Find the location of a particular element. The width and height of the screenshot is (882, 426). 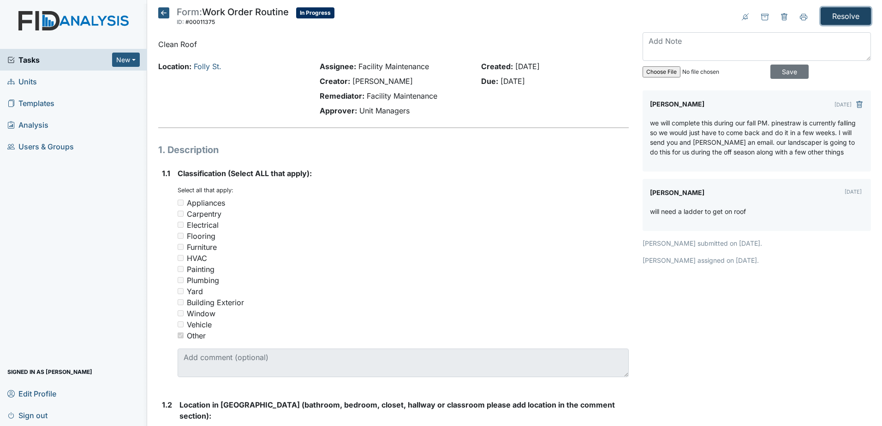

input: Resolve is located at coordinates (846, 16).